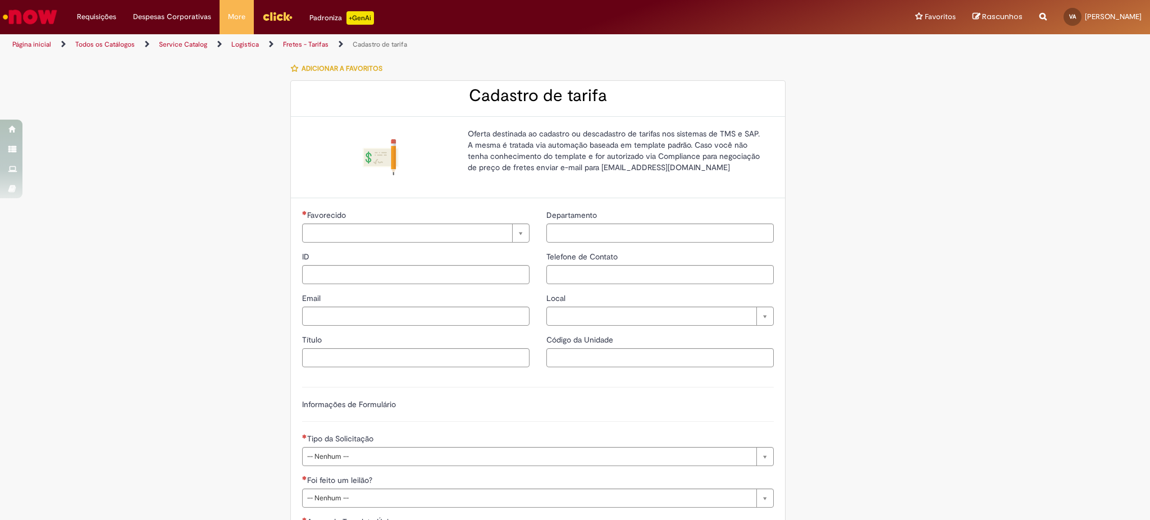  I want to click on a: Service Catalog, so click(183, 44).